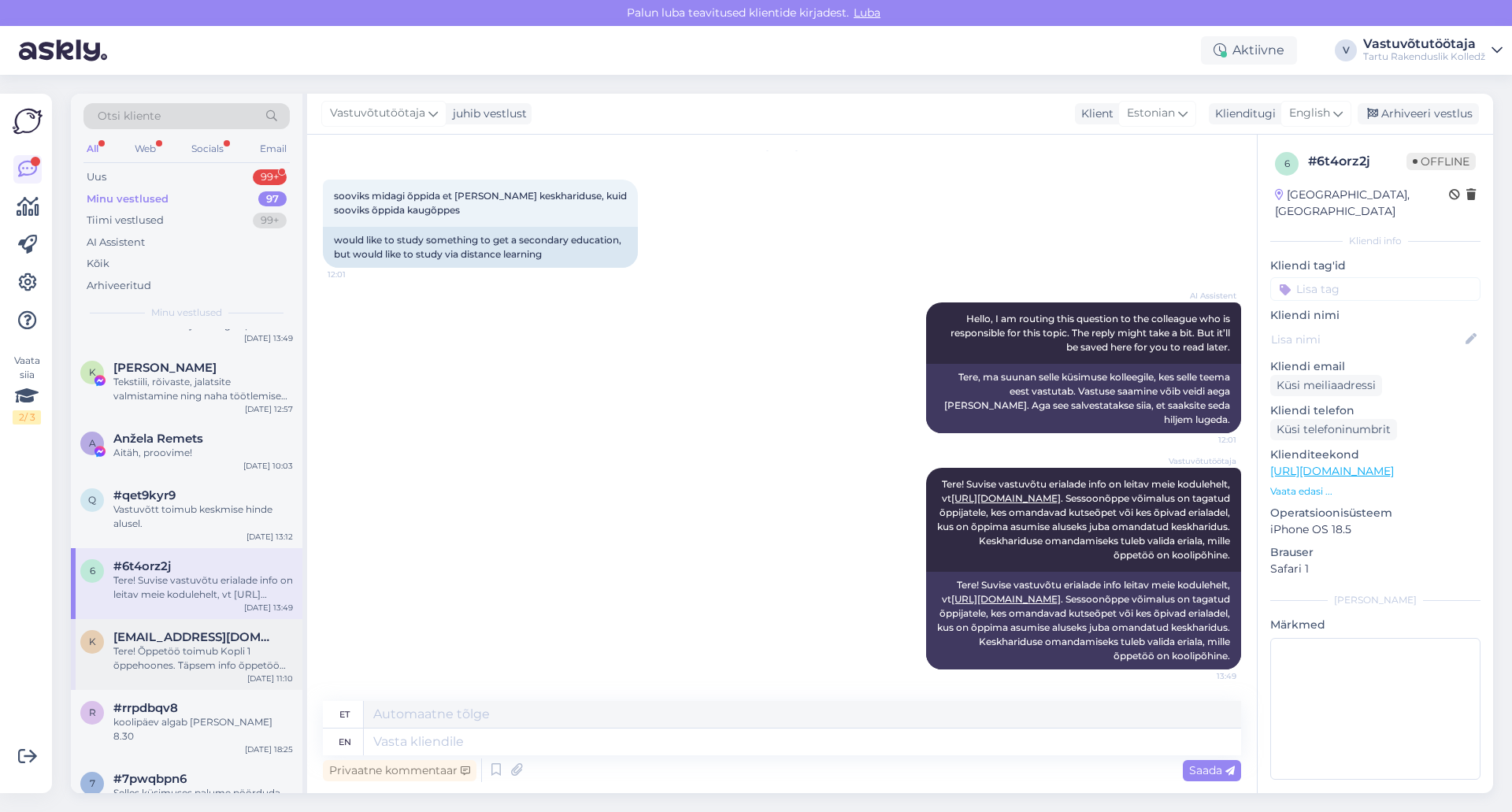 Image resolution: width=1512 pixels, height=812 pixels. Describe the element at coordinates (272, 199) in the screenshot. I see `div: 97` at that location.